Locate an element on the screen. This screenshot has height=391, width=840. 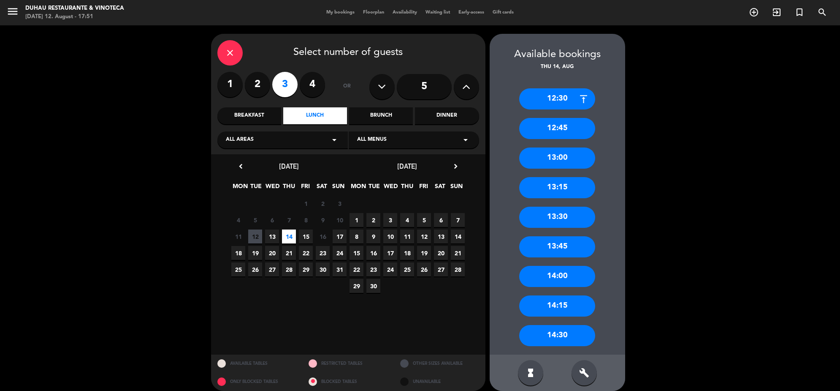
span: 31 is located at coordinates (339, 269).